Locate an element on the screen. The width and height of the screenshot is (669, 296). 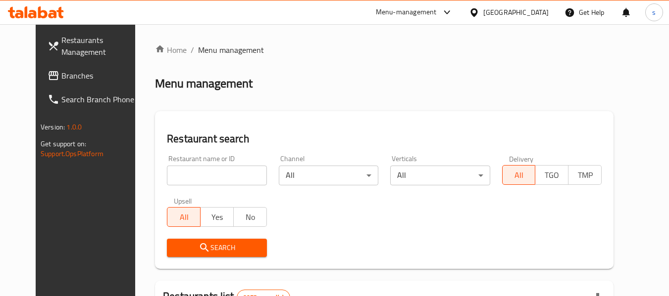
button: Yes is located at coordinates (217, 217).